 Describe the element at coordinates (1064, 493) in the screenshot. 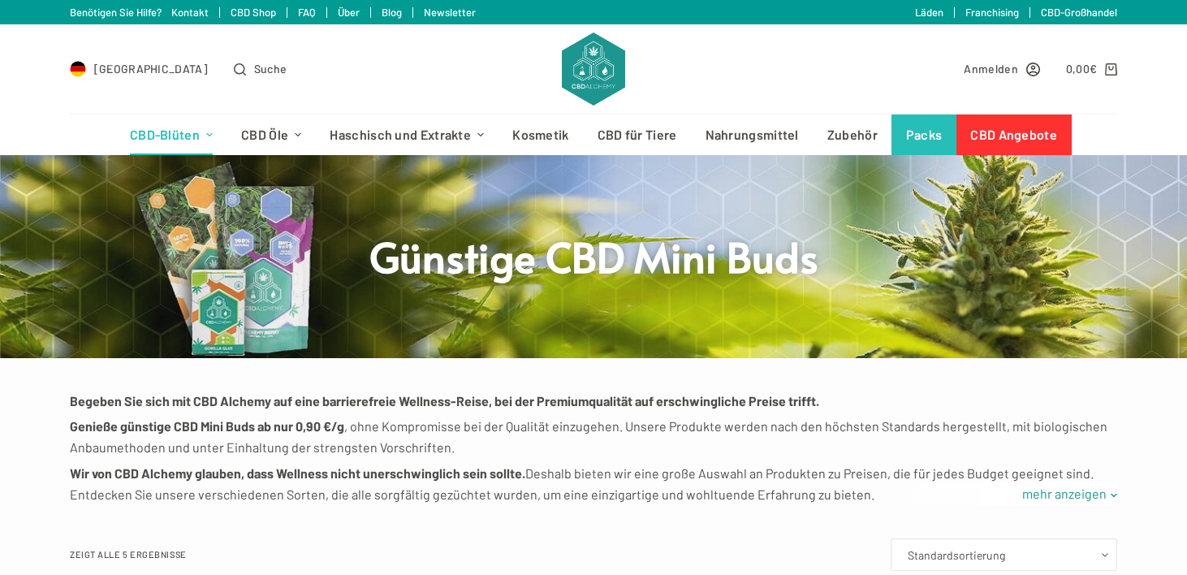

I see `a: mehr anzeigen` at that location.